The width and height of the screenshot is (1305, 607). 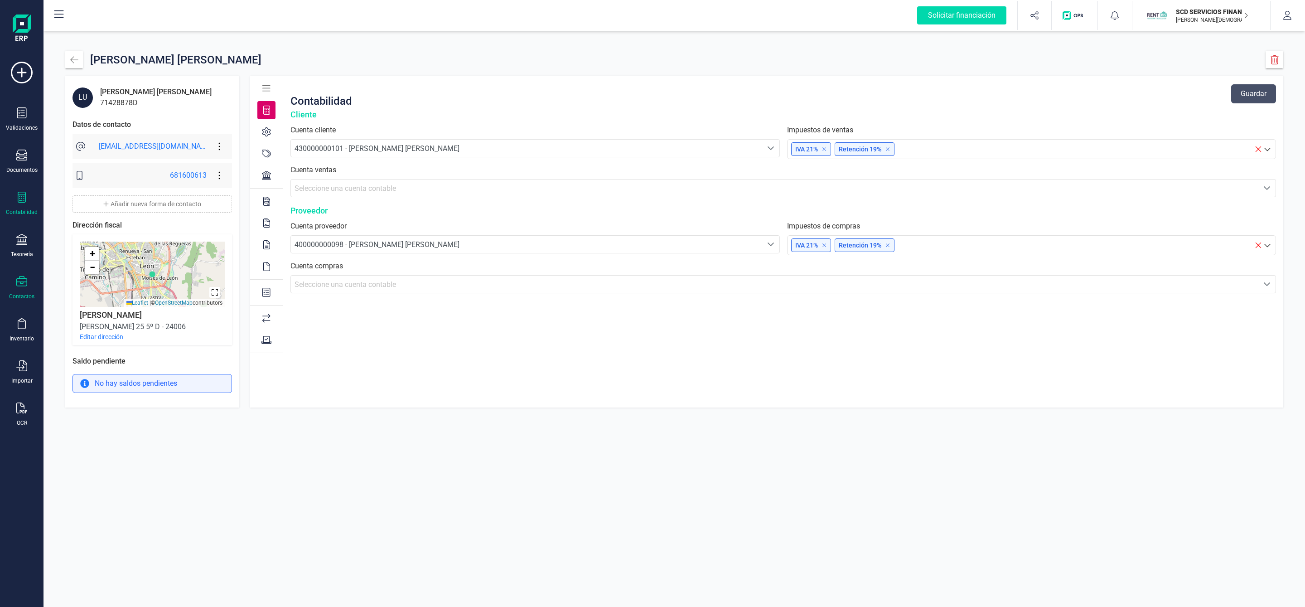 I want to click on img: Logo de OPS, so click(x=1075, y=15).